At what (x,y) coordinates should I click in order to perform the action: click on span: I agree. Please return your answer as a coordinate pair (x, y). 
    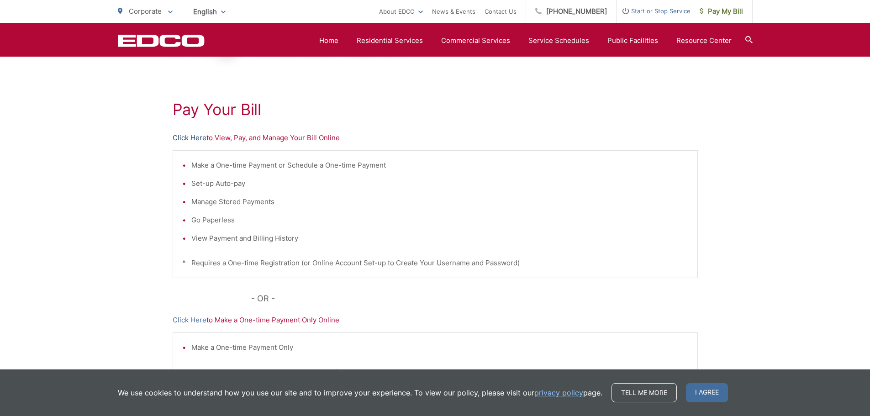
    Looking at the image, I should click on (707, 393).